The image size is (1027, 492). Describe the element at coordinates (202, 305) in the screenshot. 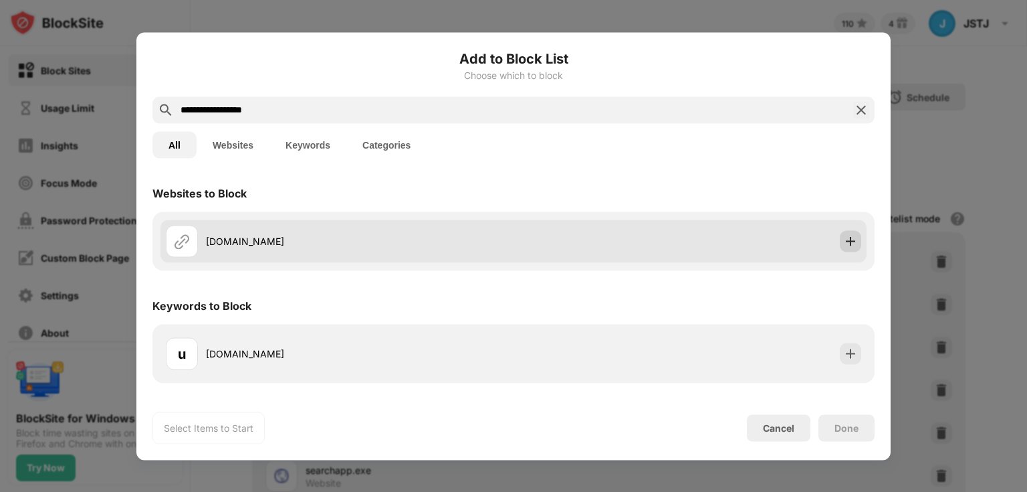

I see `div: Keywords to Block` at that location.